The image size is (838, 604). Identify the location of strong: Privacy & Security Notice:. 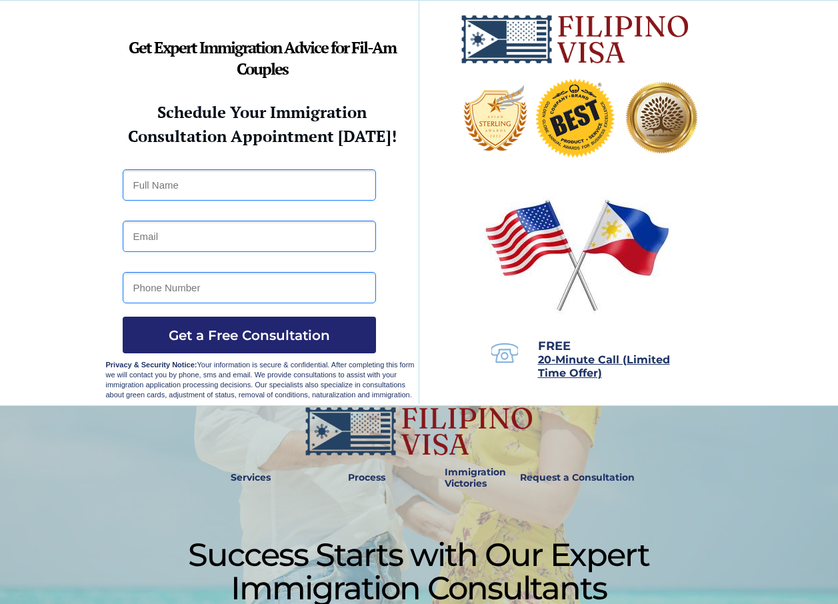
(151, 365).